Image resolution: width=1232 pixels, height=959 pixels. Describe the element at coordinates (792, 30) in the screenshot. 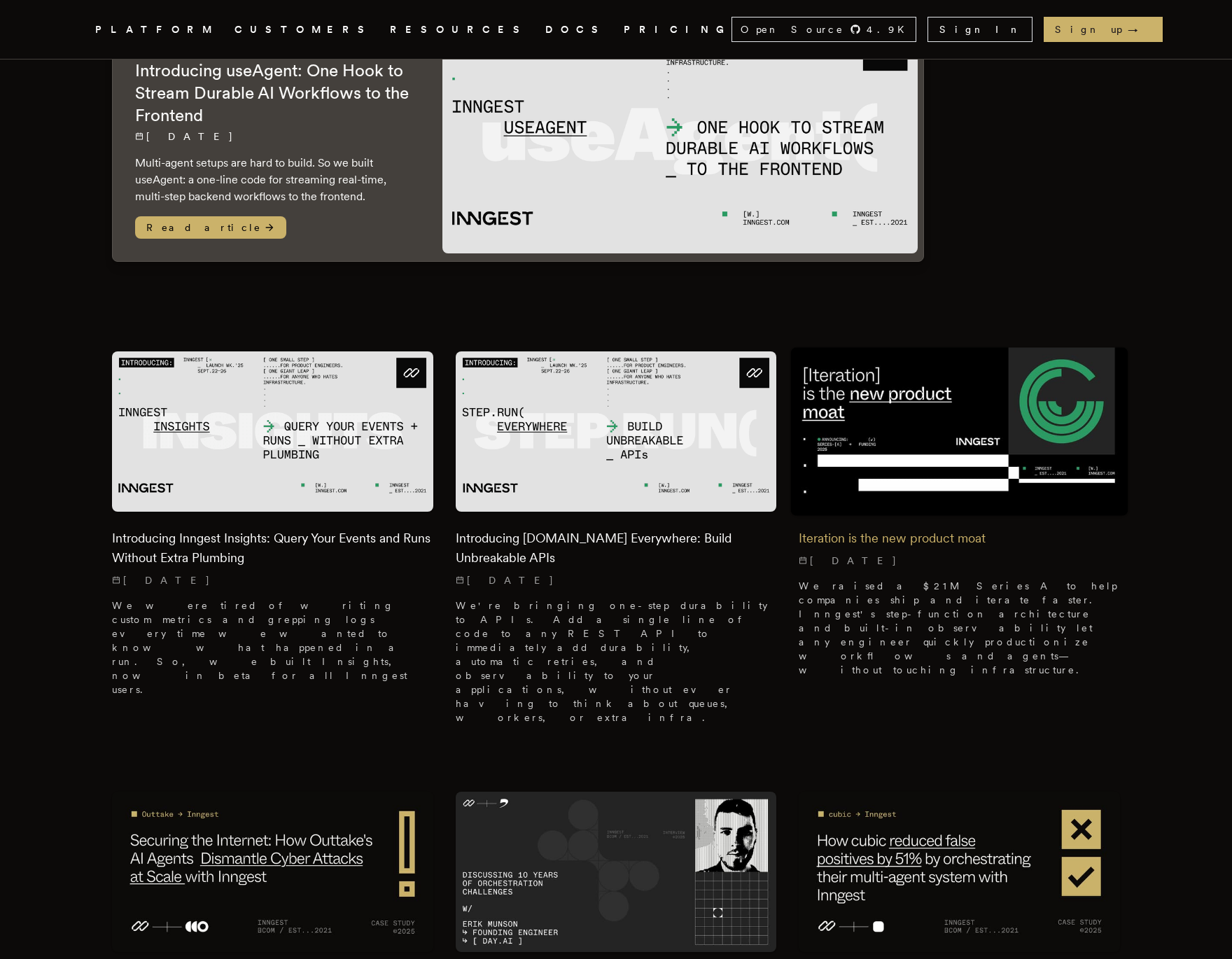

I see `span: Open Source` at that location.